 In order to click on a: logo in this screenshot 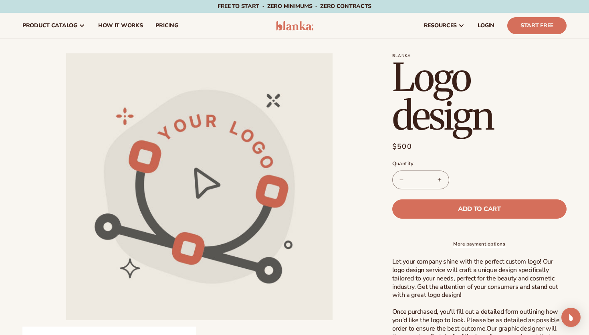, I will do `click(295, 26)`.